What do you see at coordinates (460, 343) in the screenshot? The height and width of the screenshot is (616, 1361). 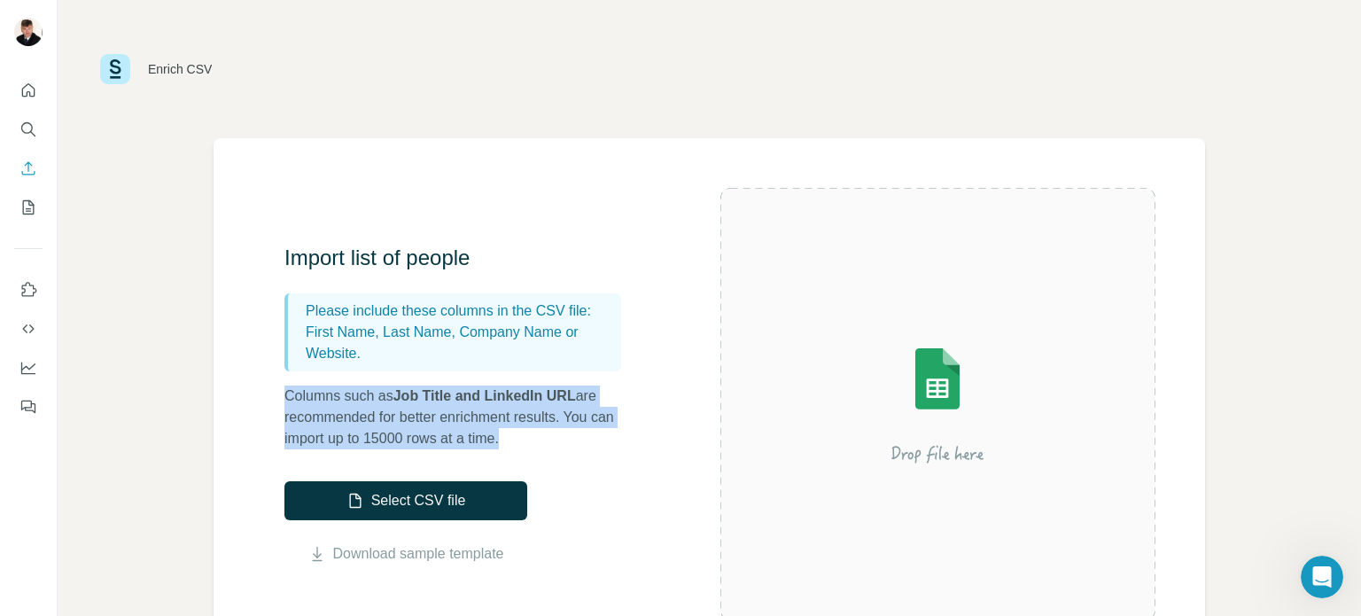 I see `p: First Name, Last Name, Company Name or Website.` at bounding box center [460, 343].